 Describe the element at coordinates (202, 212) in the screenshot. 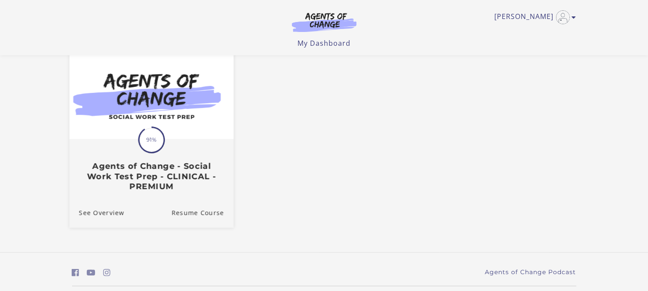

I see `a: Agents of Change - Social Work Test Prep - CLINICAL - PREMIUM: Resume Course` at that location.